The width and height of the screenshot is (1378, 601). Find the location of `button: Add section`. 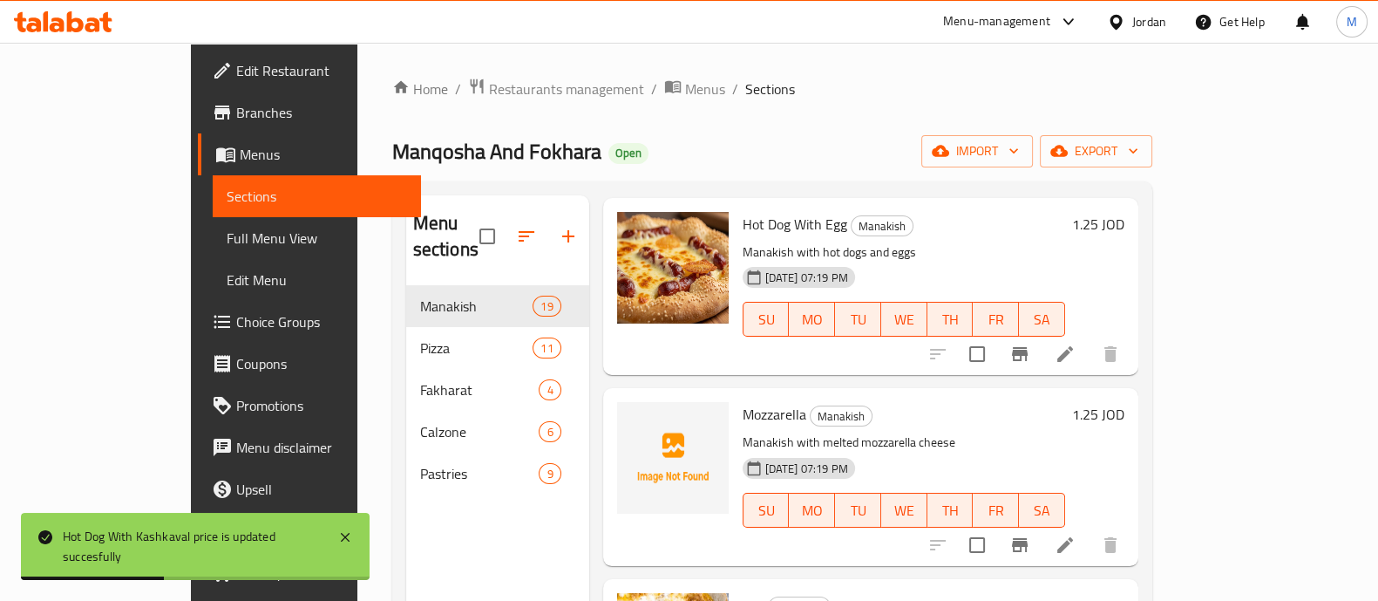

button: Add section is located at coordinates (568, 236).